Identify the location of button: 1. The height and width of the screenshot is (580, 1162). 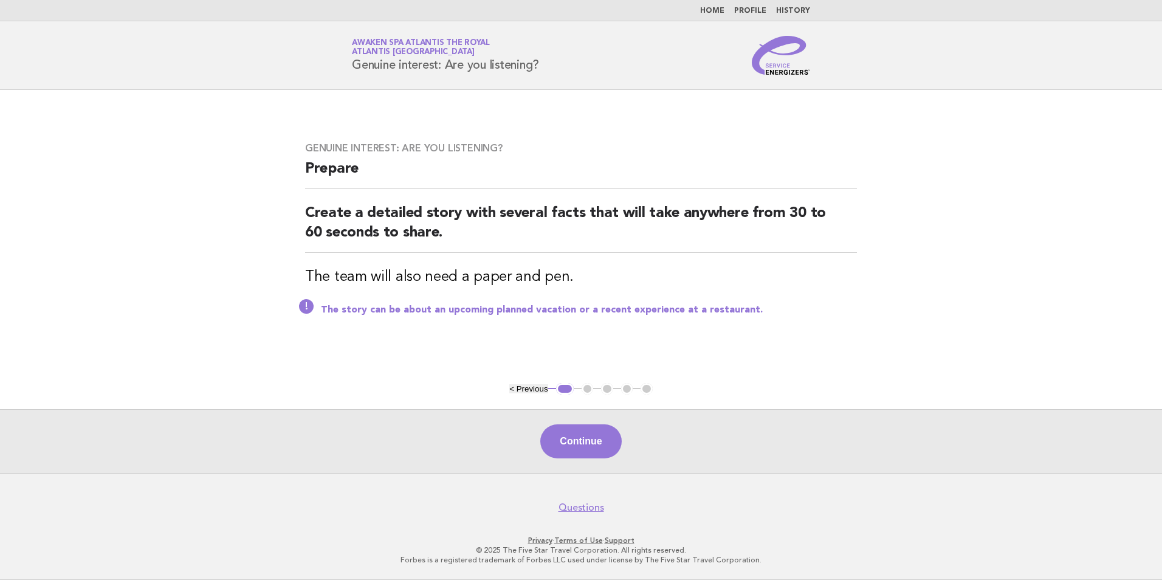
(564, 389).